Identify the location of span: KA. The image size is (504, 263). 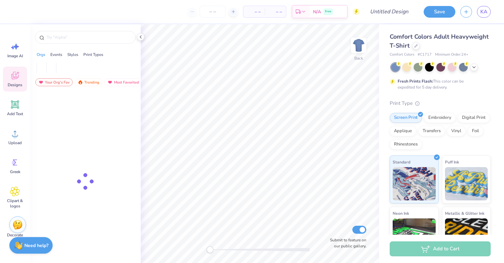
(483, 12).